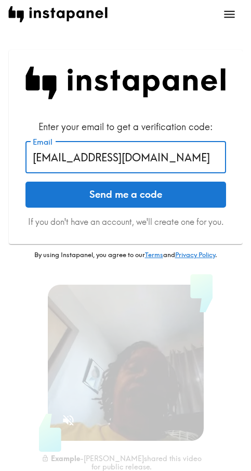 This screenshot has width=251, height=471. Describe the element at coordinates (126, 83) in the screenshot. I see `img: Instapanel` at that location.